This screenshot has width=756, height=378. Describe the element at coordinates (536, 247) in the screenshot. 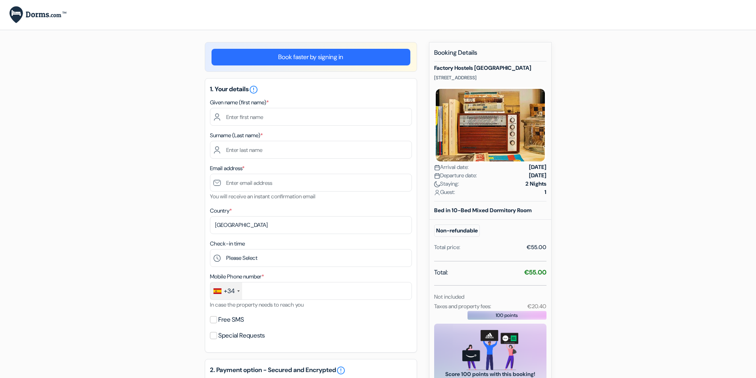

I see `div: €55.00` at that location.